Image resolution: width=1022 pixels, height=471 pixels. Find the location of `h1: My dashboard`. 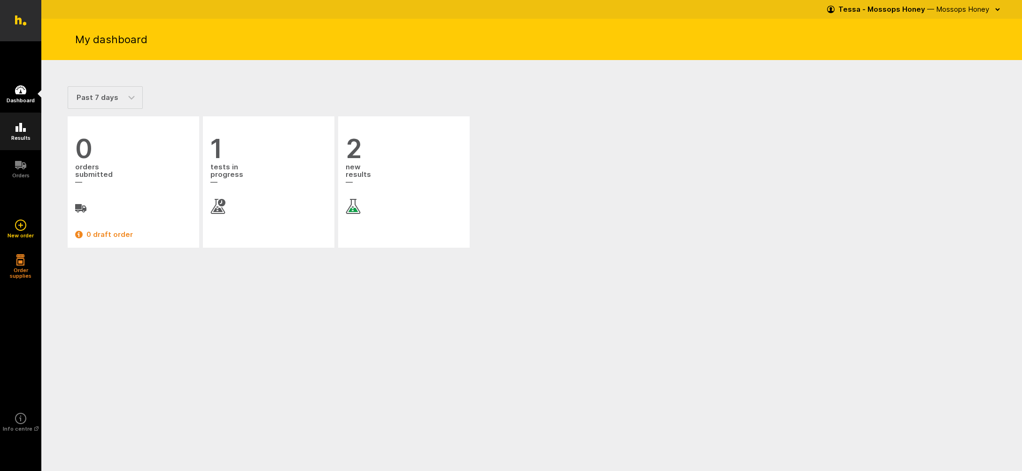

h1: My dashboard is located at coordinates (111, 39).